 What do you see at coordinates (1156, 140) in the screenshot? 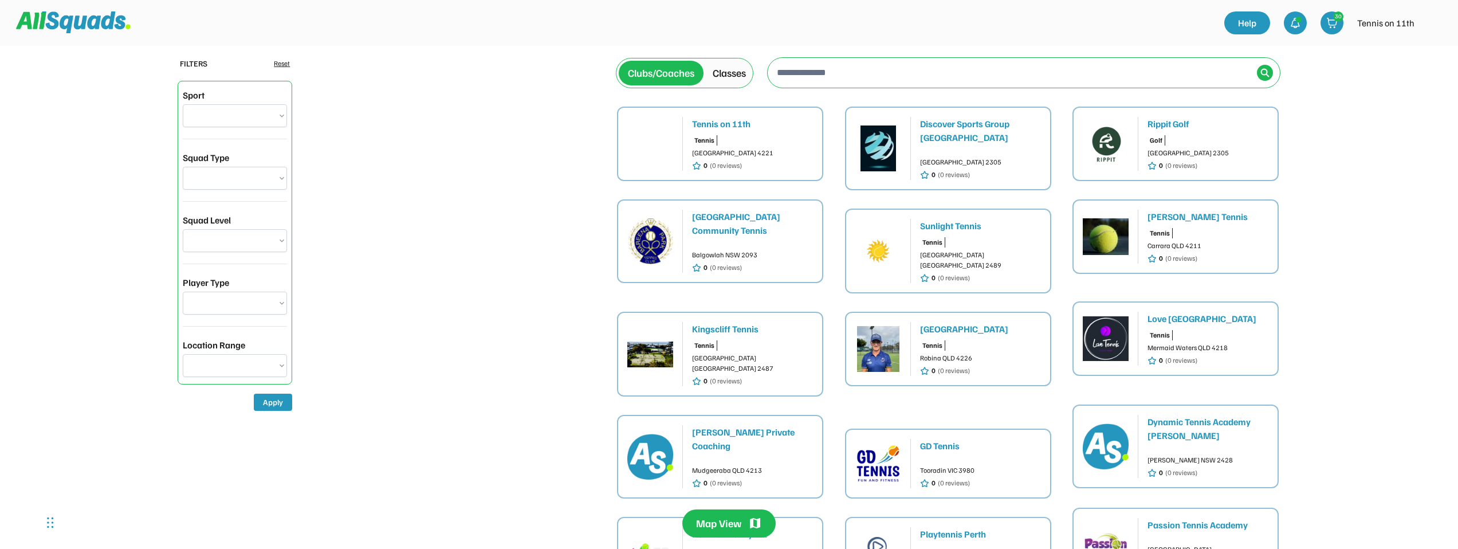
I see `div: Golf` at bounding box center [1156, 140].